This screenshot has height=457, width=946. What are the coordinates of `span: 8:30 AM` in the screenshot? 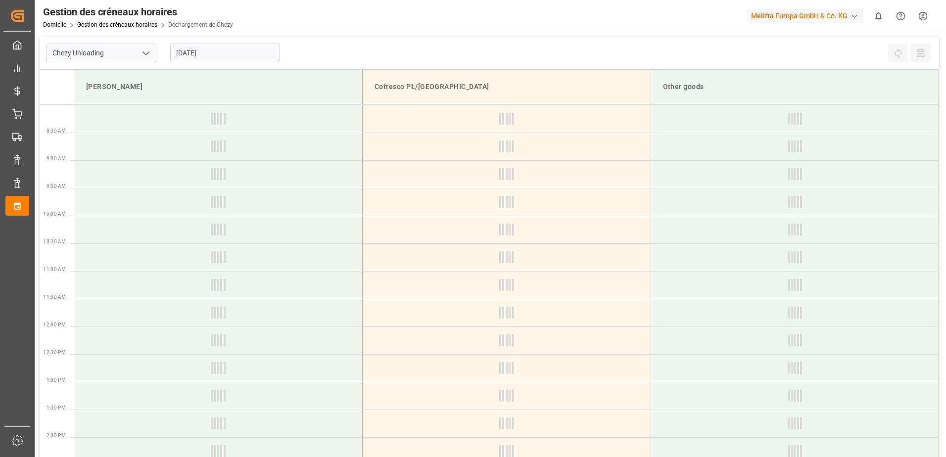 It's located at (56, 131).